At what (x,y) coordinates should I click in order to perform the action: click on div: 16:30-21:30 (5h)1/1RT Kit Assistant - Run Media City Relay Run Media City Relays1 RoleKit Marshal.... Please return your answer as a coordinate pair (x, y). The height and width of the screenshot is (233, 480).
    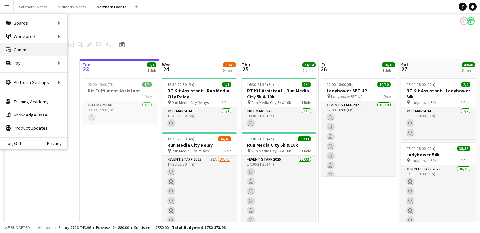
    Looking at the image, I should click on (199, 104).